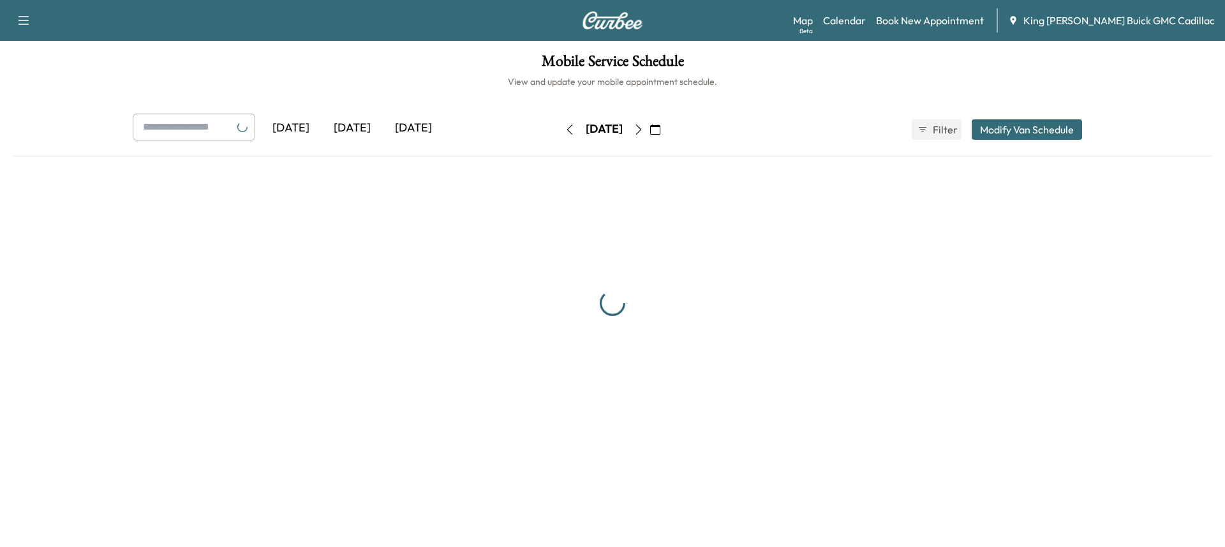 Image resolution: width=1225 pixels, height=547 pixels. I want to click on img: Curbee Logo, so click(613, 20).